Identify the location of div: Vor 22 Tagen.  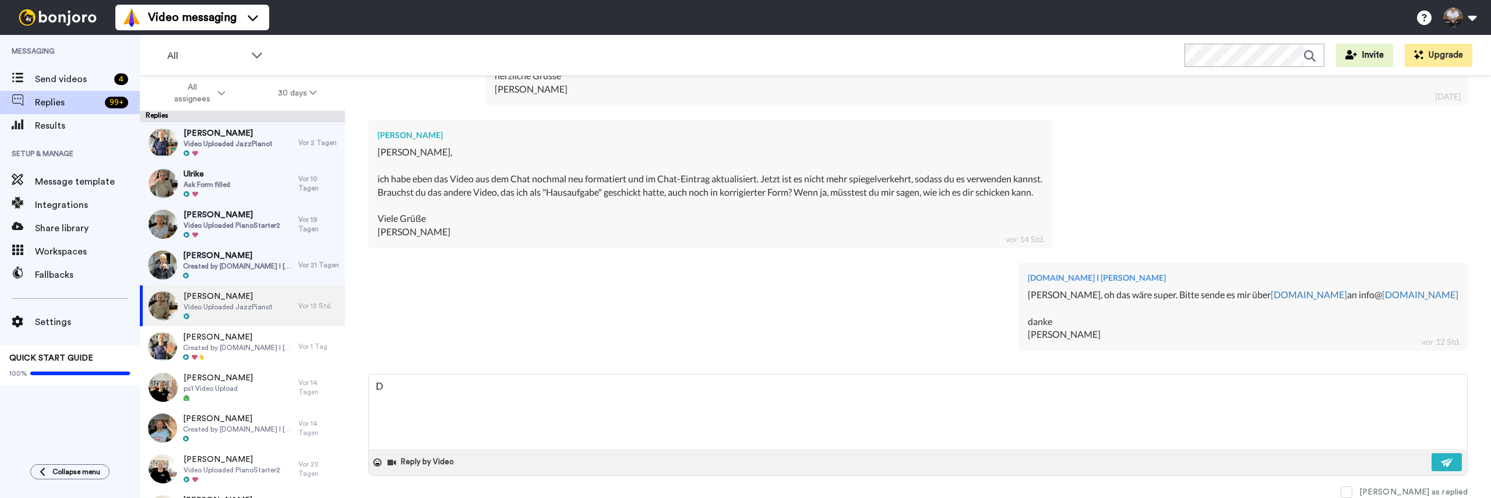
(319, 469).